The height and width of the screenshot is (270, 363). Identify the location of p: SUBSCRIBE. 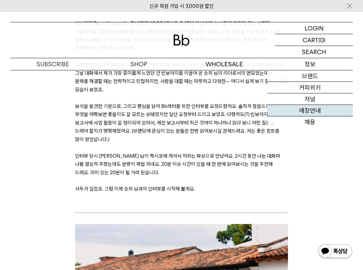
(53, 64).